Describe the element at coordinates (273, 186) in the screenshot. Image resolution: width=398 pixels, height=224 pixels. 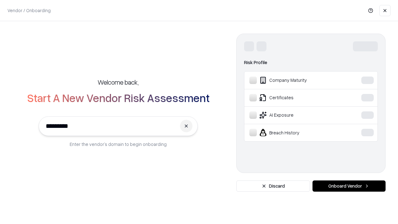
I see `button: Discard` at that location.